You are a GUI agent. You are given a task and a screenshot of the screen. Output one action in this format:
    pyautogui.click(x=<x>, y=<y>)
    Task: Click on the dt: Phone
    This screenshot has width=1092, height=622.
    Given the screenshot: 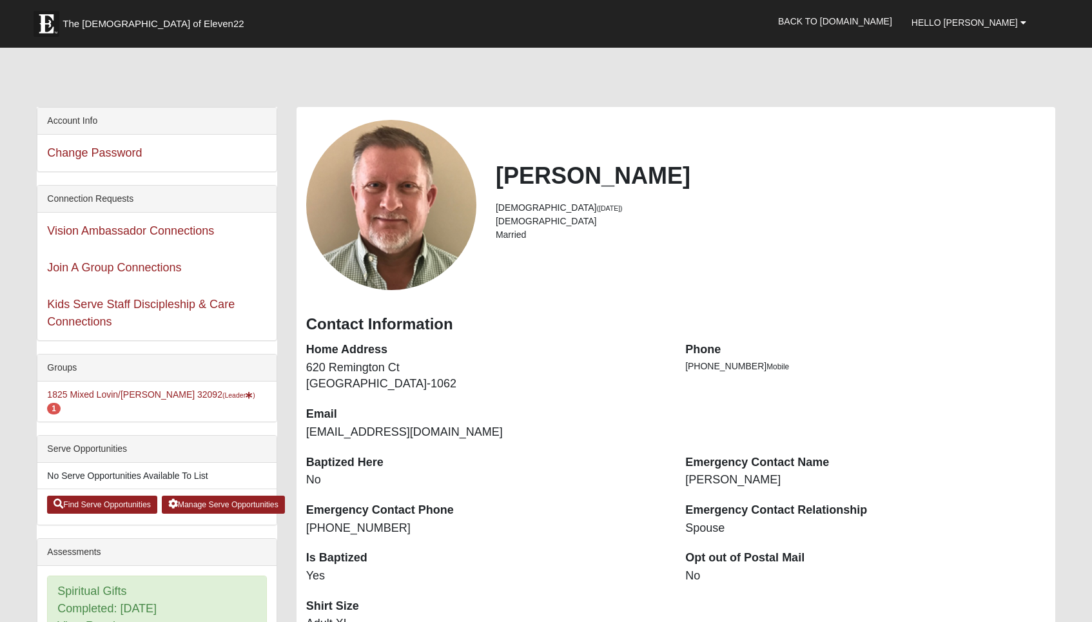 What is the action you would take?
    pyautogui.click(x=865, y=350)
    